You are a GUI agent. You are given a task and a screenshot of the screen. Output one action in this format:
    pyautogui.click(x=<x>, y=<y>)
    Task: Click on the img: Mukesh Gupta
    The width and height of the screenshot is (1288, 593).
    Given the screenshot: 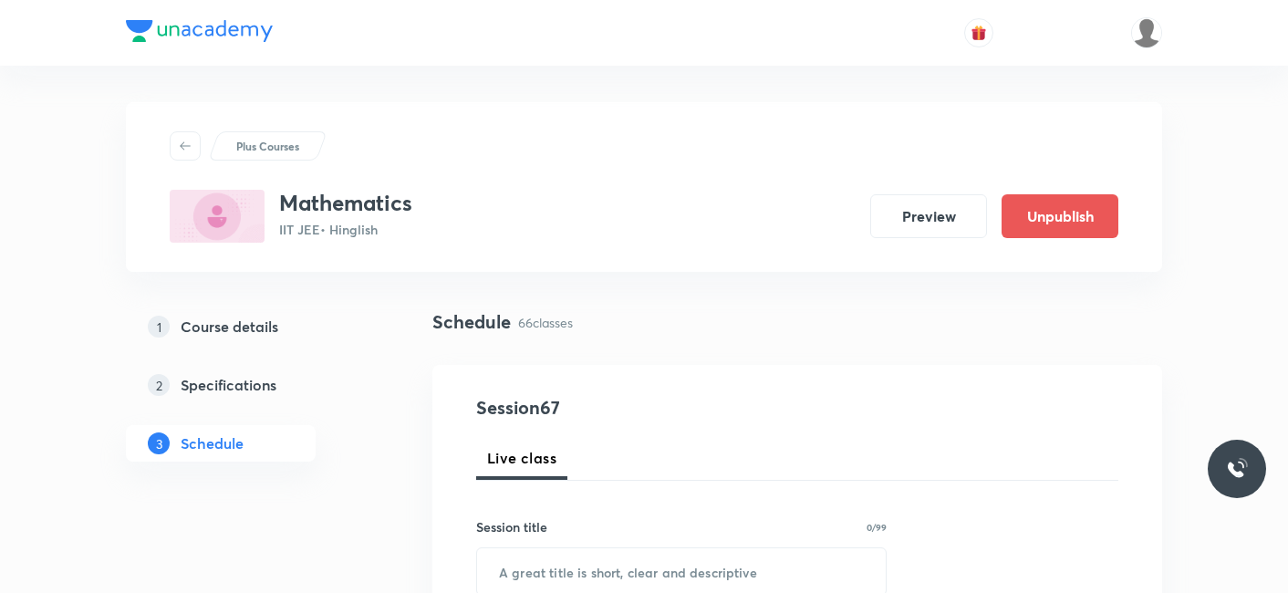 What is the action you would take?
    pyautogui.click(x=1146, y=33)
    